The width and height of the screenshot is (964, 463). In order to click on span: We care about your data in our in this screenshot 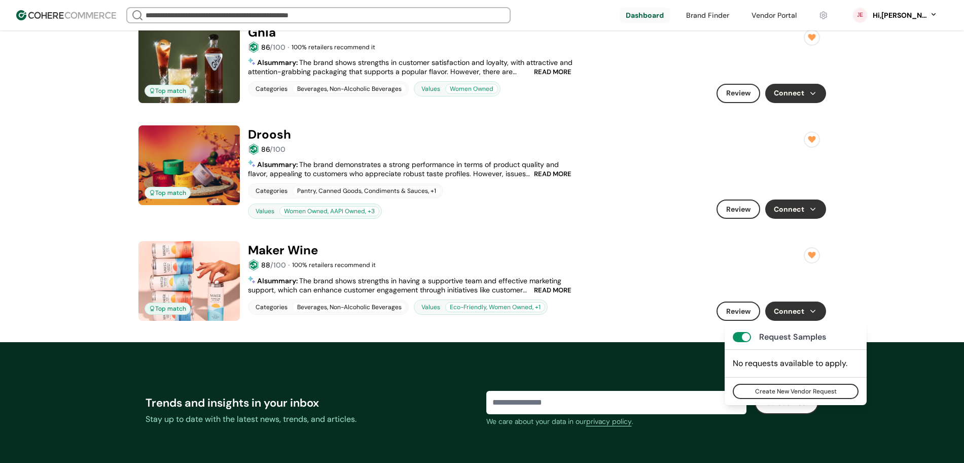, I will do `click(536, 421)`.